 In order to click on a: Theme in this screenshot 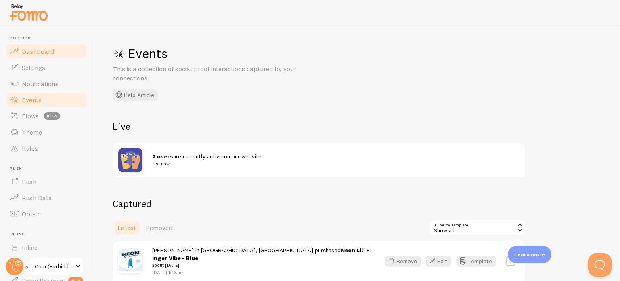, I will do `click(46, 132)`.